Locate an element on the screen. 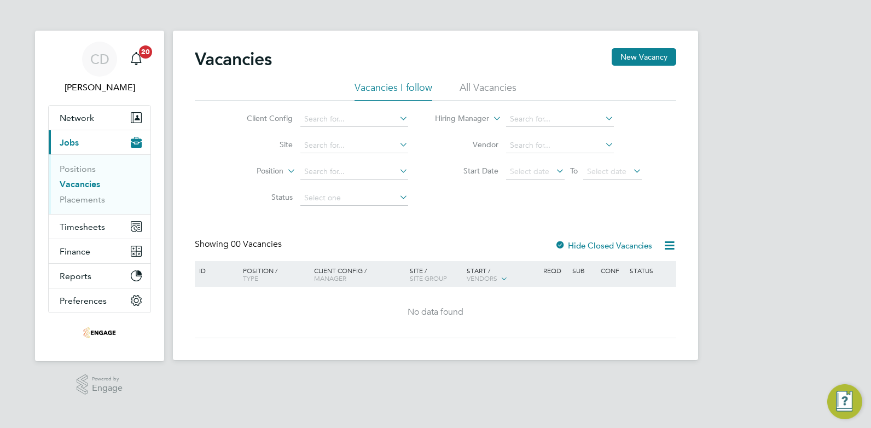 The width and height of the screenshot is (871, 428). a: Powered byEngage is located at coordinates (100, 385).